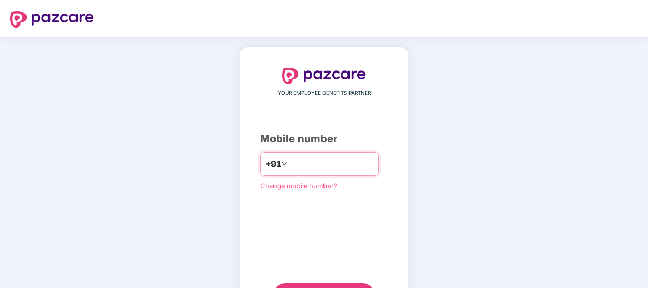 The image size is (648, 288). Describe the element at coordinates (274, 164) in the screenshot. I see `span: +91` at that location.